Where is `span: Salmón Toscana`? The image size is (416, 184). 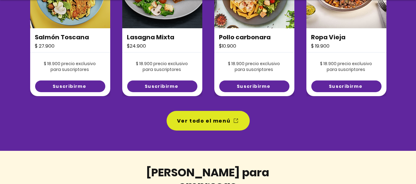 span: Salmón Toscana is located at coordinates (62, 37).